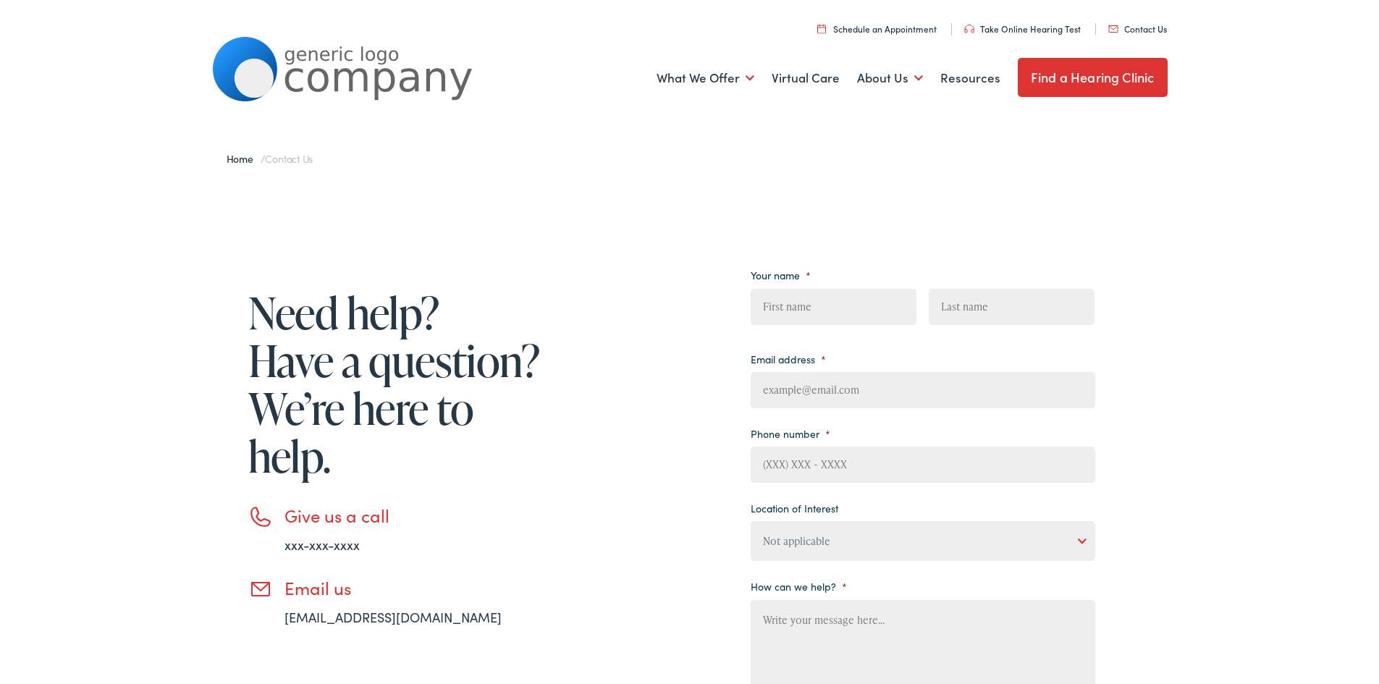 This screenshot has height=684, width=1379. I want to click on a: Contact Us, so click(1137, 28).